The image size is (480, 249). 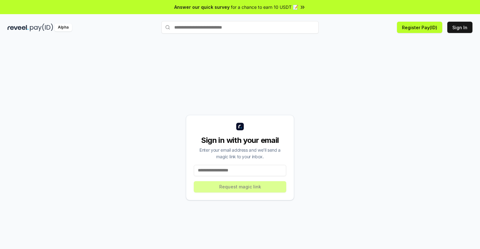 What do you see at coordinates (240, 154) in the screenshot?
I see `div: Enter your email address and we’ll send a magic link to your inbox.` at bounding box center [240, 154].